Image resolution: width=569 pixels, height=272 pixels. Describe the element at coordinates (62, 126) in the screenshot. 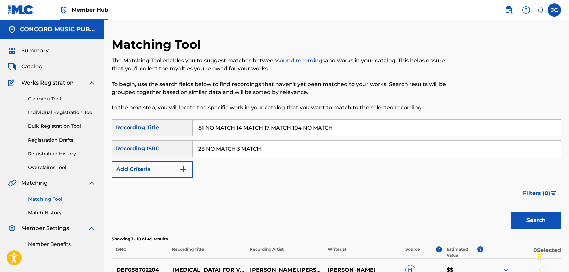

I see `a: Bulk Registration Tool` at that location.